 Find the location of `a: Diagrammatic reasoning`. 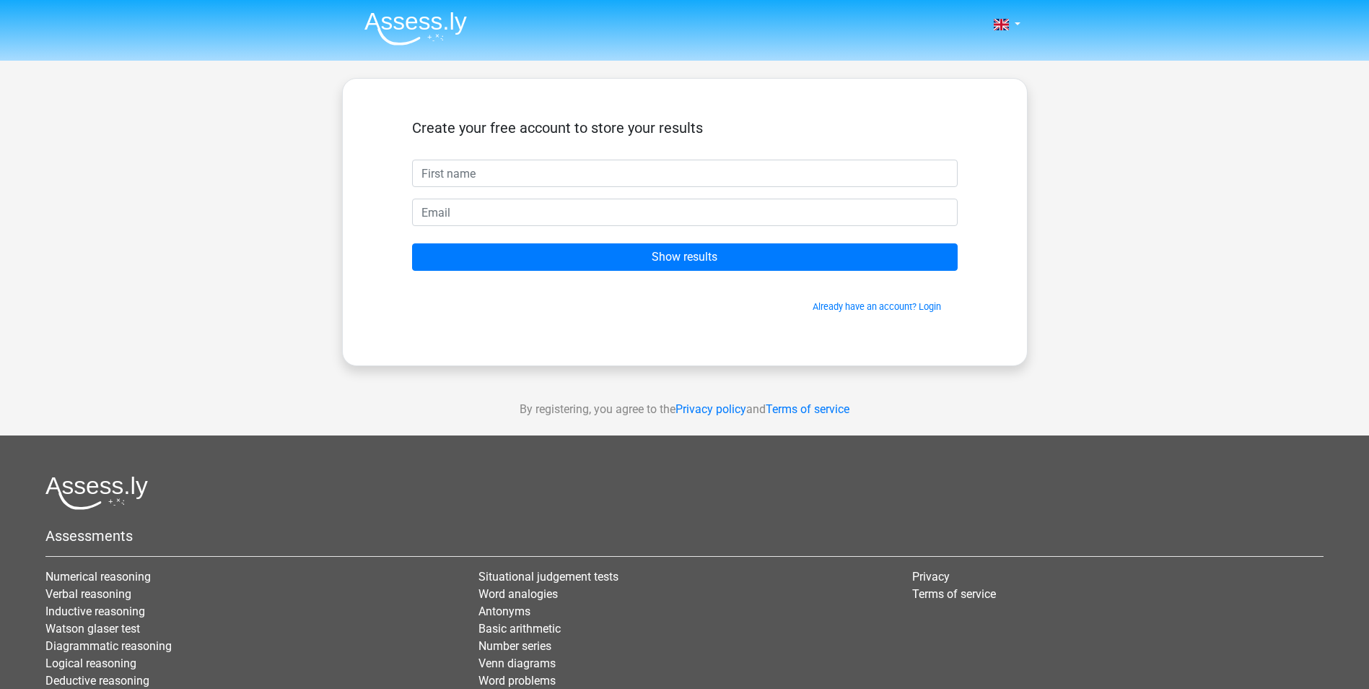

a: Diagrammatic reasoning is located at coordinates (108, 645).